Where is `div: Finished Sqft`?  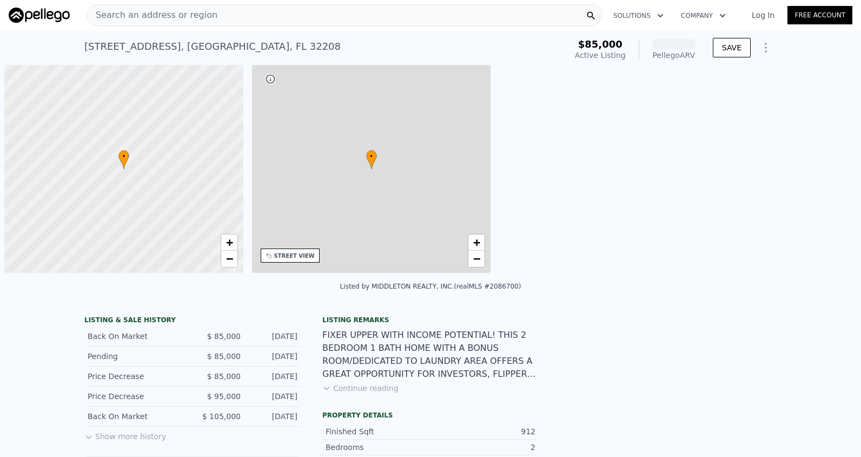
div: Finished Sqft is located at coordinates (378, 431).